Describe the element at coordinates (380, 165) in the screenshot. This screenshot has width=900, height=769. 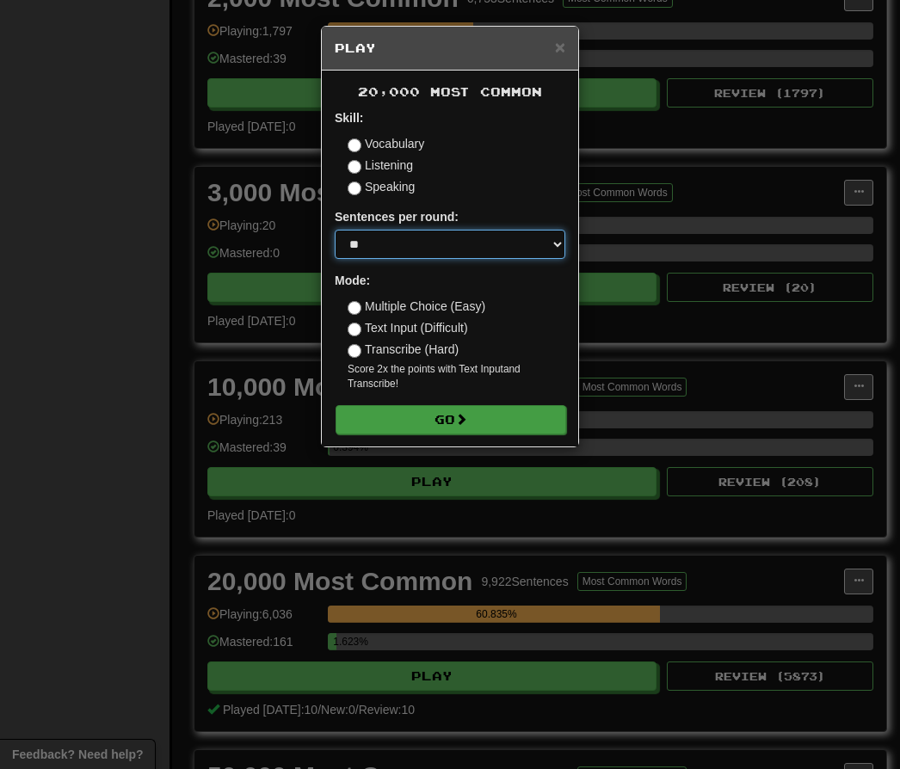
I see `label: Listening` at that location.